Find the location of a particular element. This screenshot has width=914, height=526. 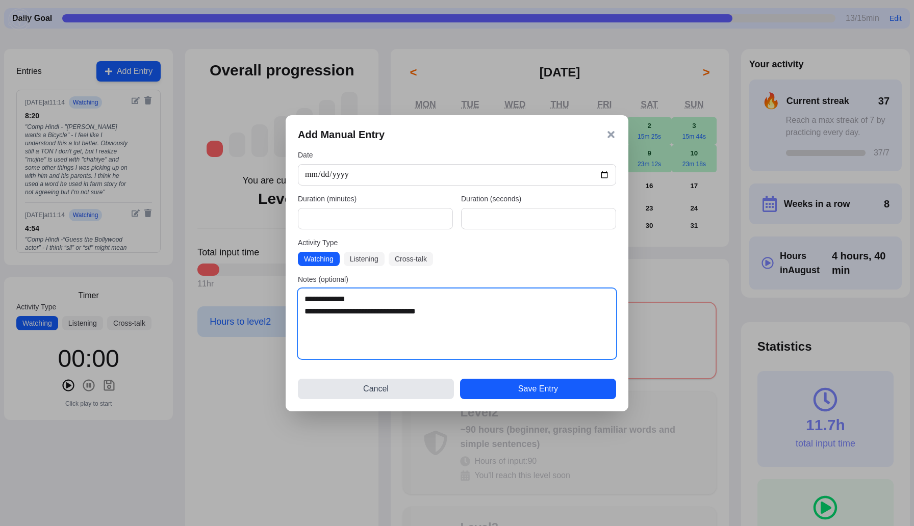

label: Notes (optional) is located at coordinates (457, 280).